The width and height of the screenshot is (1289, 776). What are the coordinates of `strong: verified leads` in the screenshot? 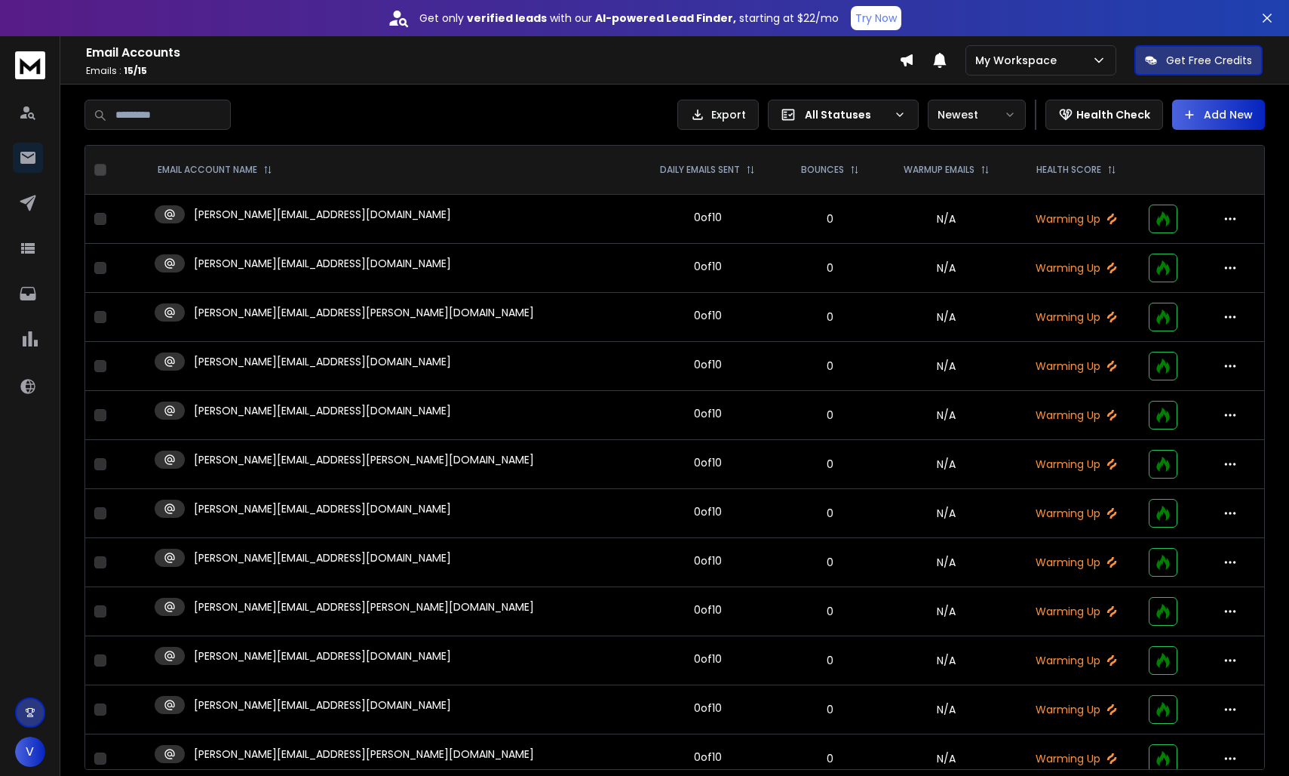 It's located at (507, 18).